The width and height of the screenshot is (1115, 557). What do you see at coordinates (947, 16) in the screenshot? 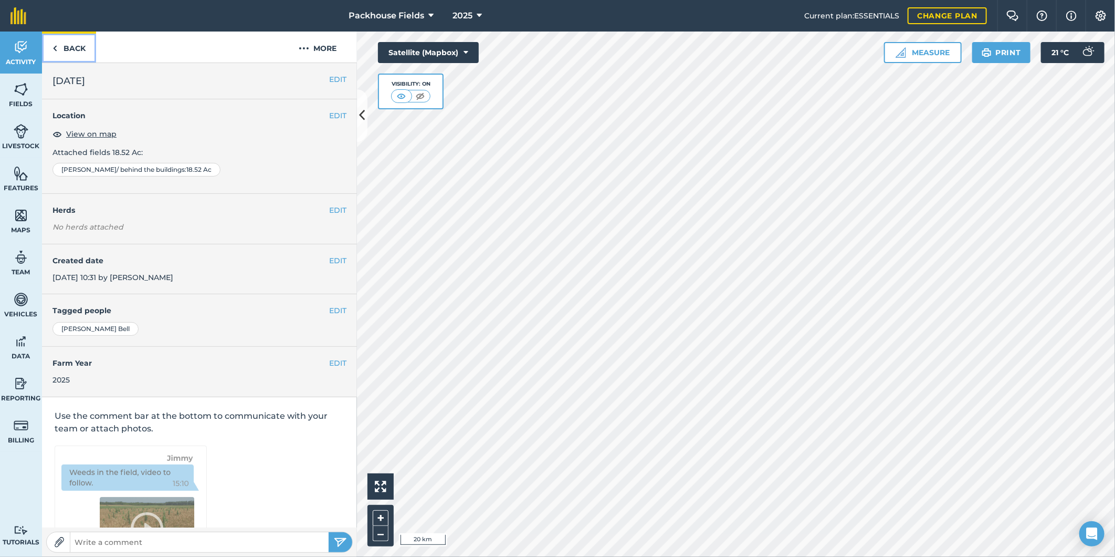
I see `a: Change plan` at bounding box center [947, 16].